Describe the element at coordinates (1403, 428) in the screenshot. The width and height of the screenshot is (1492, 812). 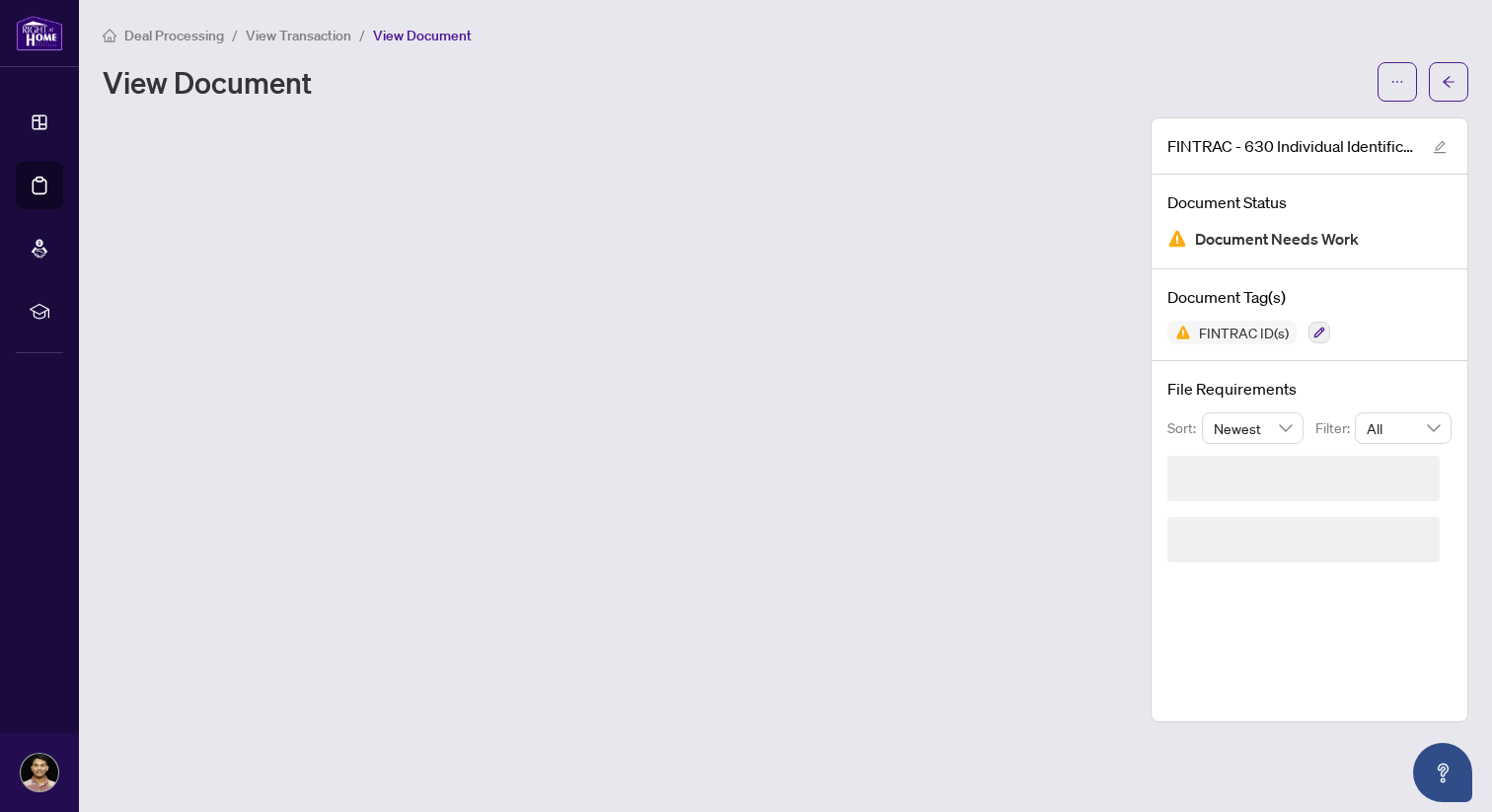
I see `span: All` at that location.